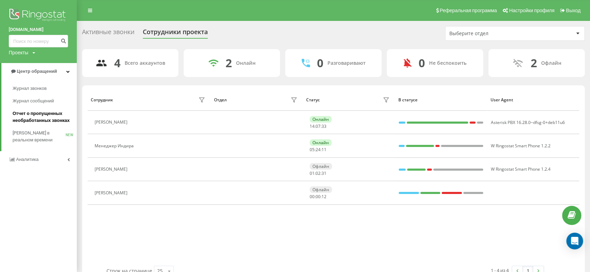  Describe the element at coordinates (312, 173) in the screenshot. I see `span: 01` at that location.